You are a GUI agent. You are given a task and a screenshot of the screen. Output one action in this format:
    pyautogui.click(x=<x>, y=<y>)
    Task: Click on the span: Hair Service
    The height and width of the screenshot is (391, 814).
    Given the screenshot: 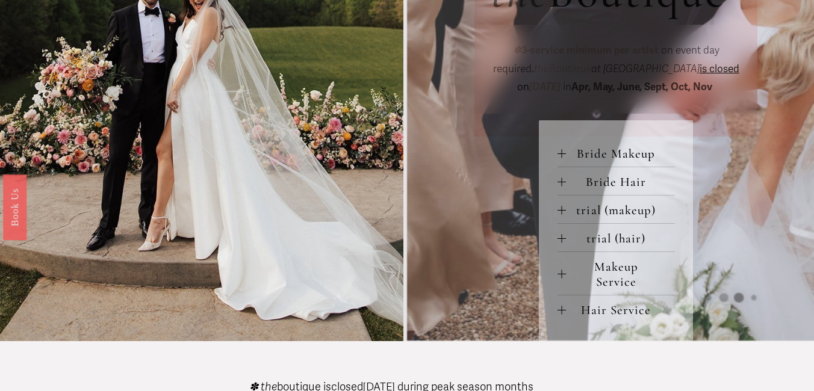 What is the action you would take?
    pyautogui.click(x=620, y=310)
    